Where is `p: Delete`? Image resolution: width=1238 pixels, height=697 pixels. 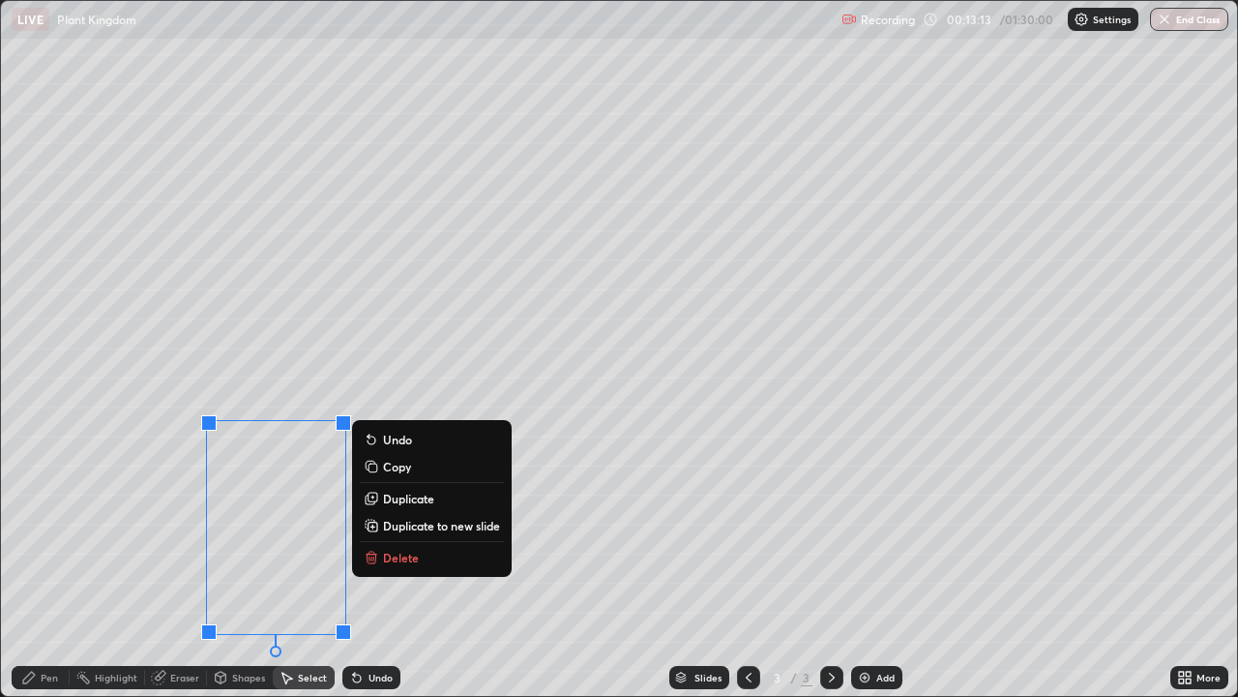
p: Delete is located at coordinates (401, 557).